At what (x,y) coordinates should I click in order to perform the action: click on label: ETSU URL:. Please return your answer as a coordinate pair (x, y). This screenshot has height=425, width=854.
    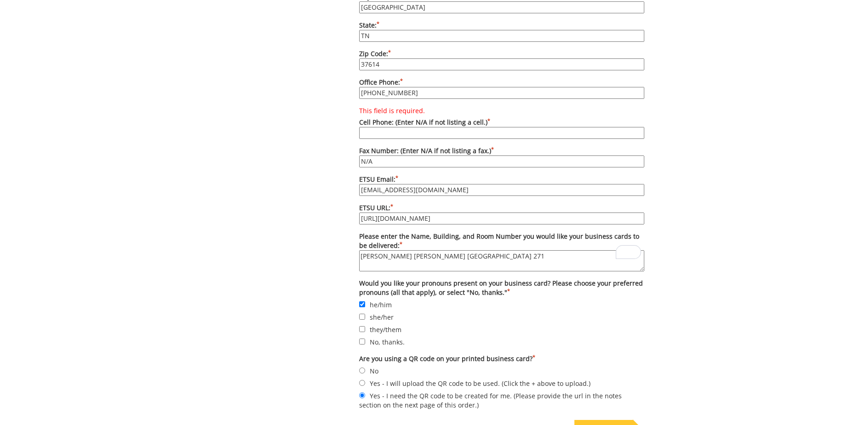
    Looking at the image, I should click on (502, 214).